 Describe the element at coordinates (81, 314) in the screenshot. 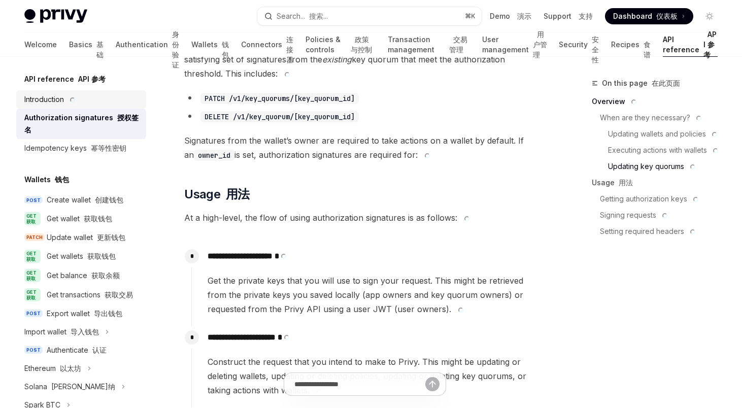

I see `a: POSTExport wallet 导出钱包` at that location.